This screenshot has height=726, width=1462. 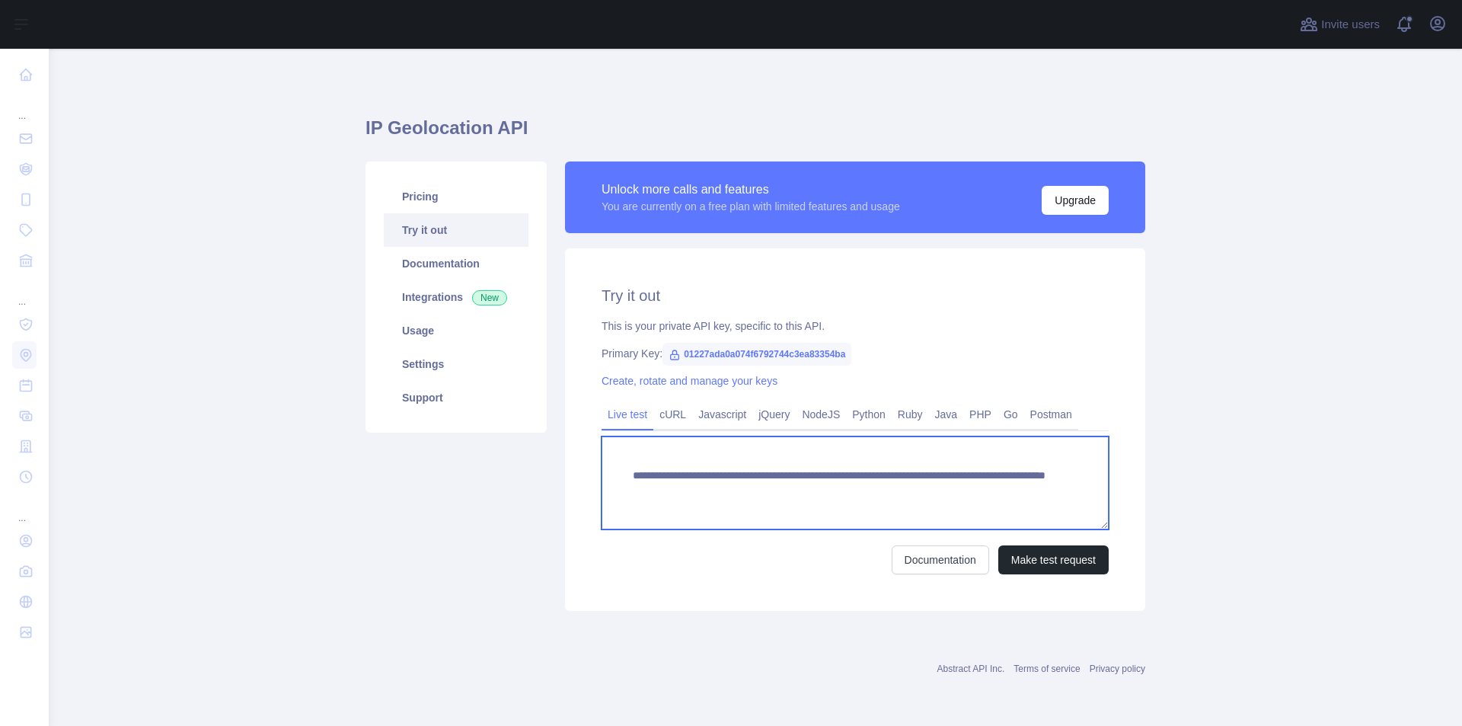 What do you see at coordinates (910, 414) in the screenshot?
I see `a: Ruby` at bounding box center [910, 414].